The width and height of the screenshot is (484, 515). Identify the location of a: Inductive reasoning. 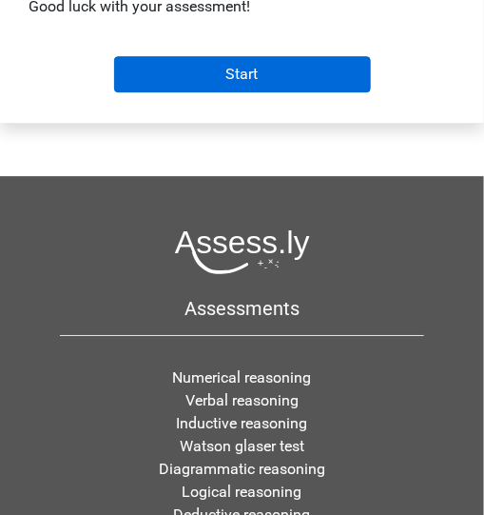
(243, 422).